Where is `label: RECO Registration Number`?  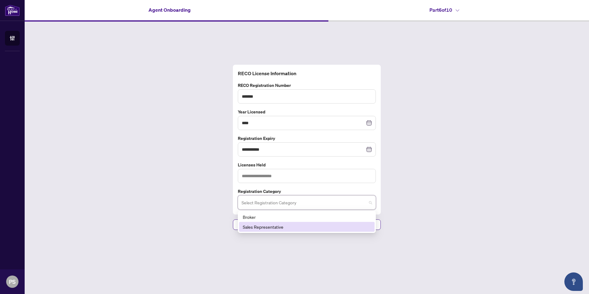
label: RECO Registration Number is located at coordinates (307, 85).